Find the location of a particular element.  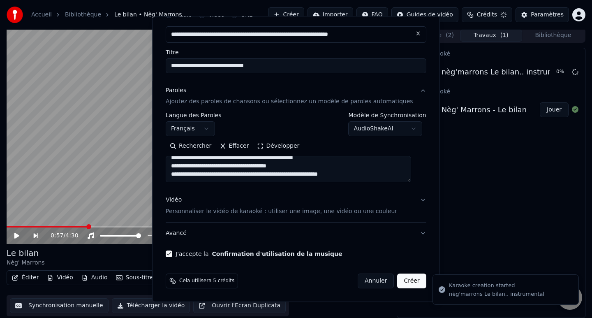

label: Vidéo is located at coordinates (216, 15).